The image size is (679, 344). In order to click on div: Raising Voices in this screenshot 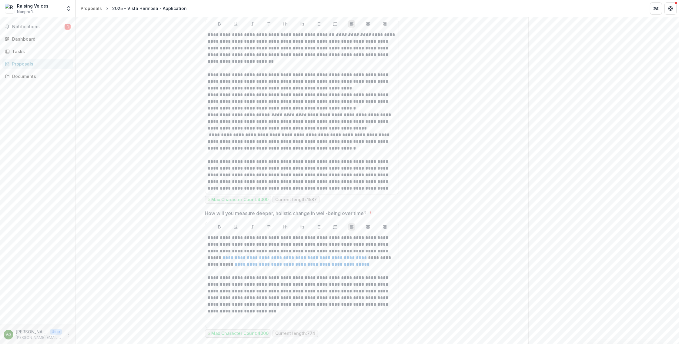, I will do `click(33, 6)`.